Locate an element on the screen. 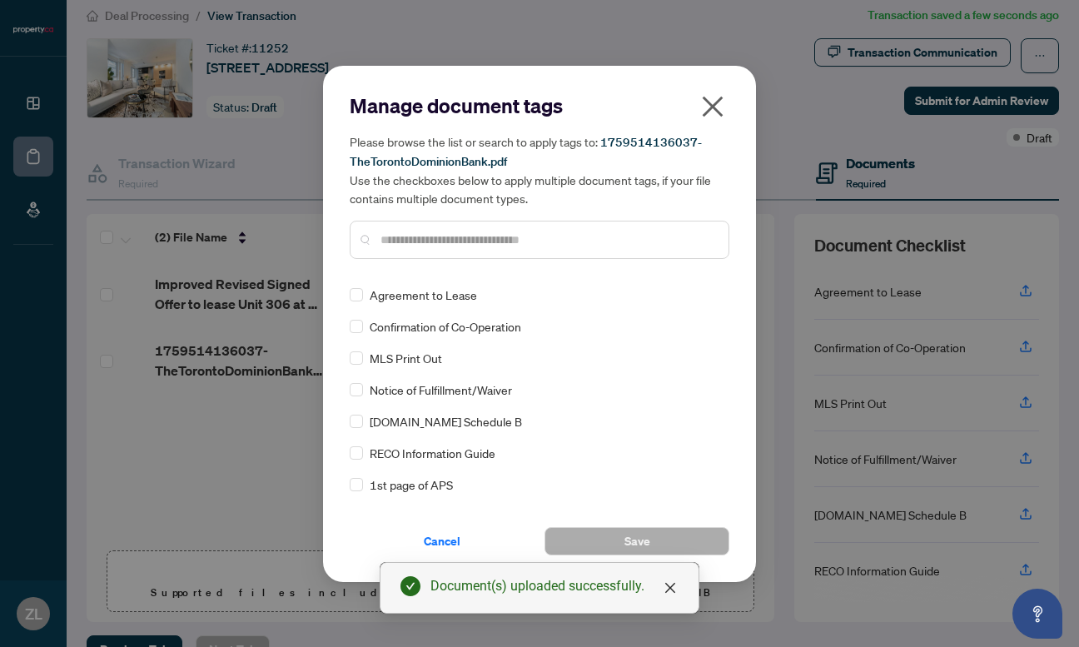 Image resolution: width=1079 pixels, height=647 pixels. span: MLS Print Out is located at coordinates (405, 358).